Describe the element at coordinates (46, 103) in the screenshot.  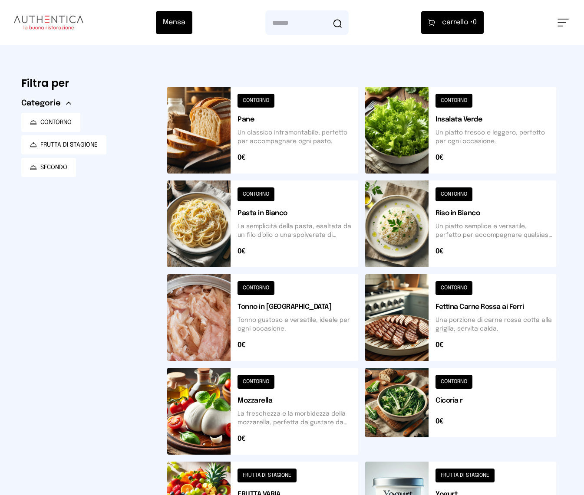
I see `button: Categorie` at that location.